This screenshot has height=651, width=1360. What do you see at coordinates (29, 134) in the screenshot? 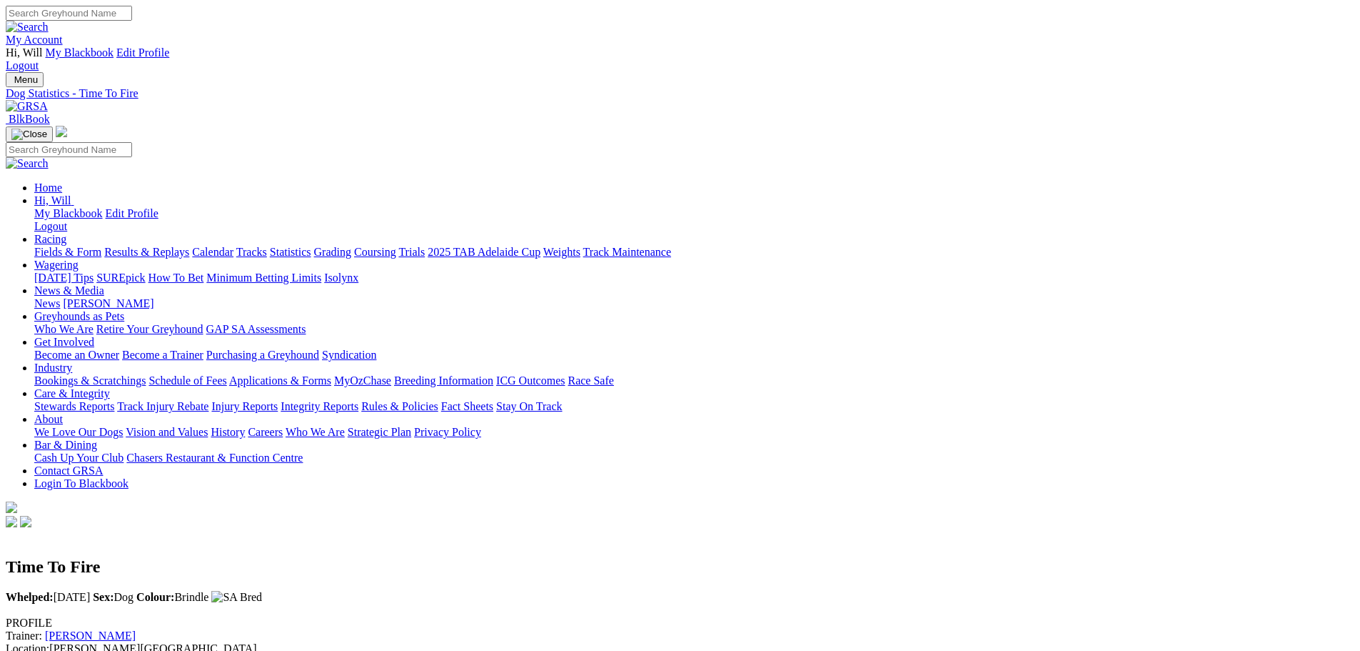
I see `img: Close` at bounding box center [29, 134].